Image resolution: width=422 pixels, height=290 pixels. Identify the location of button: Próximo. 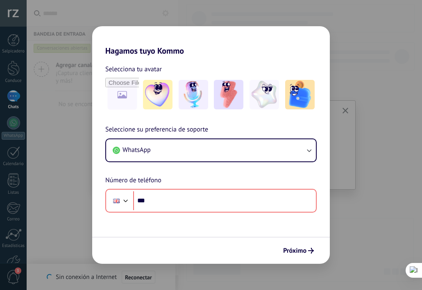
(298, 251).